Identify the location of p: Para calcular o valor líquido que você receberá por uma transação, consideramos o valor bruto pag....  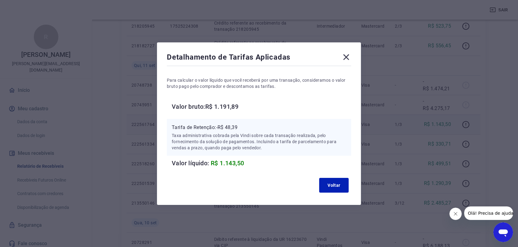
(259, 83).